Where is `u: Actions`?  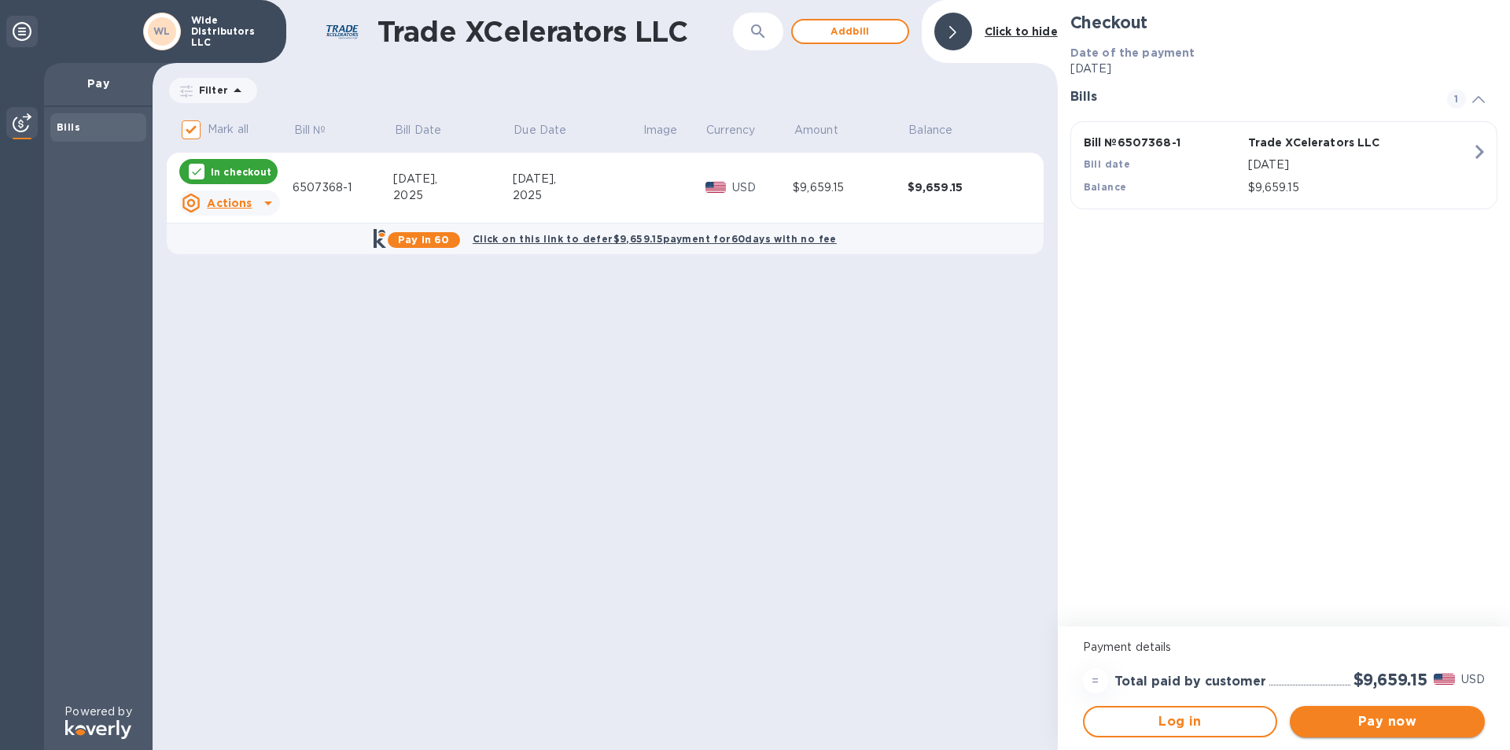 u: Actions is located at coordinates (229, 203).